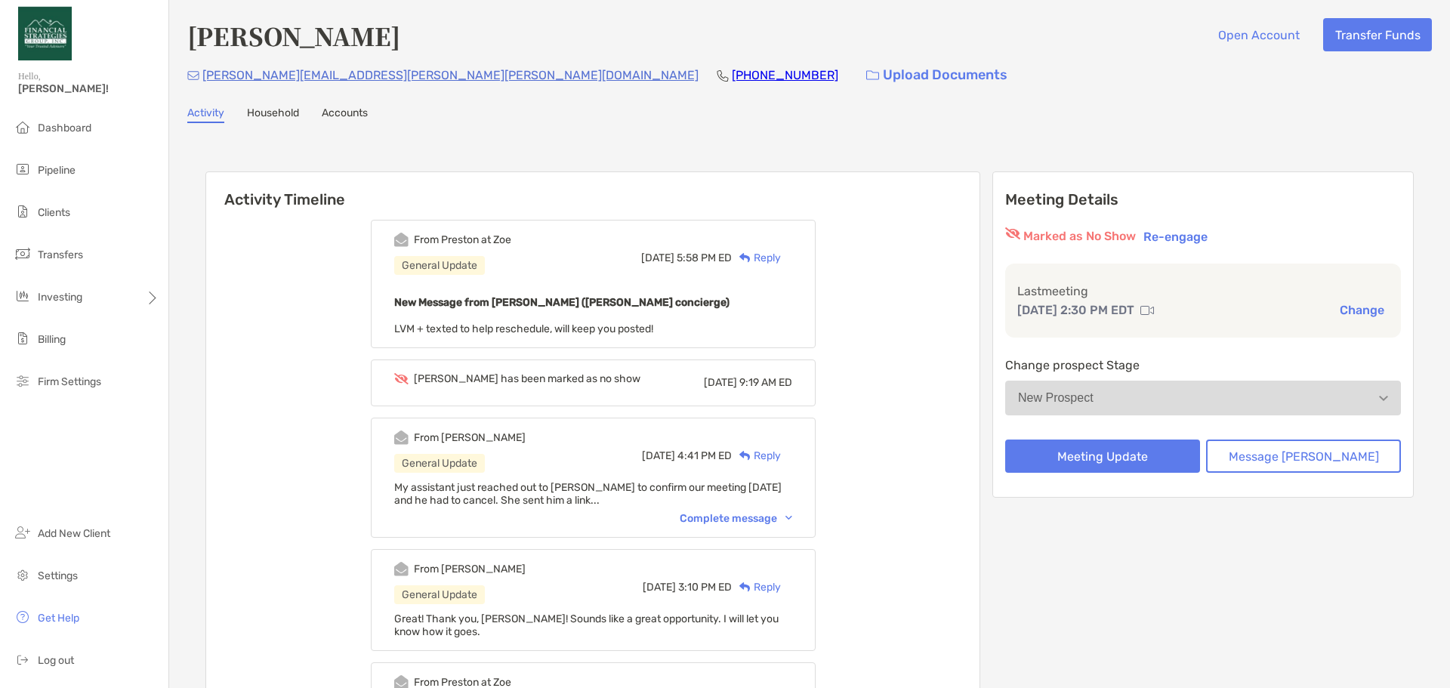  Describe the element at coordinates (873, 76) in the screenshot. I see `img: button icon` at that location.